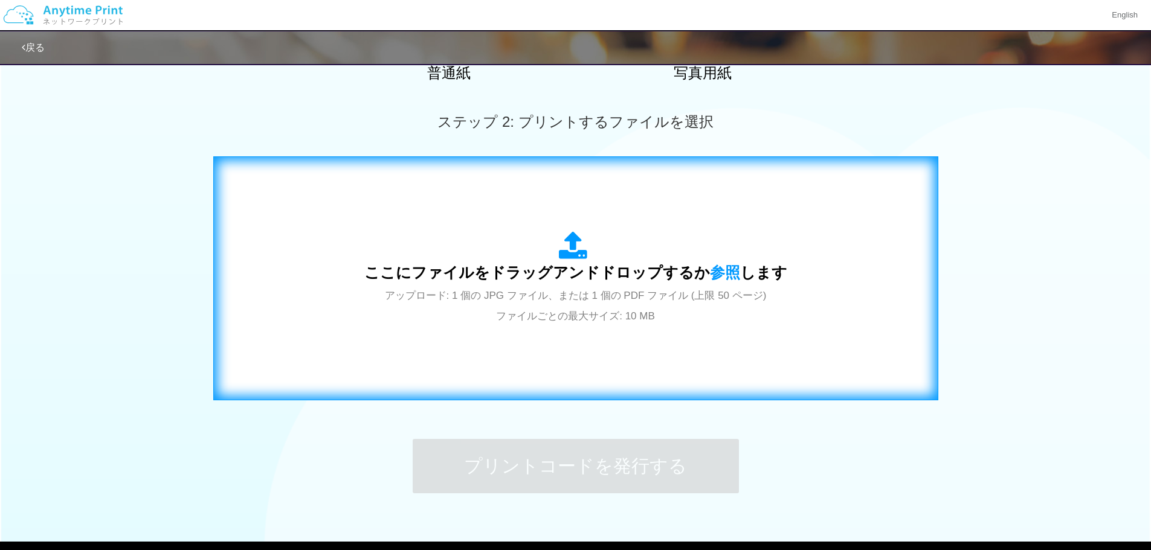 This screenshot has height=550, width=1151. I want to click on a: 戻る, so click(33, 47).